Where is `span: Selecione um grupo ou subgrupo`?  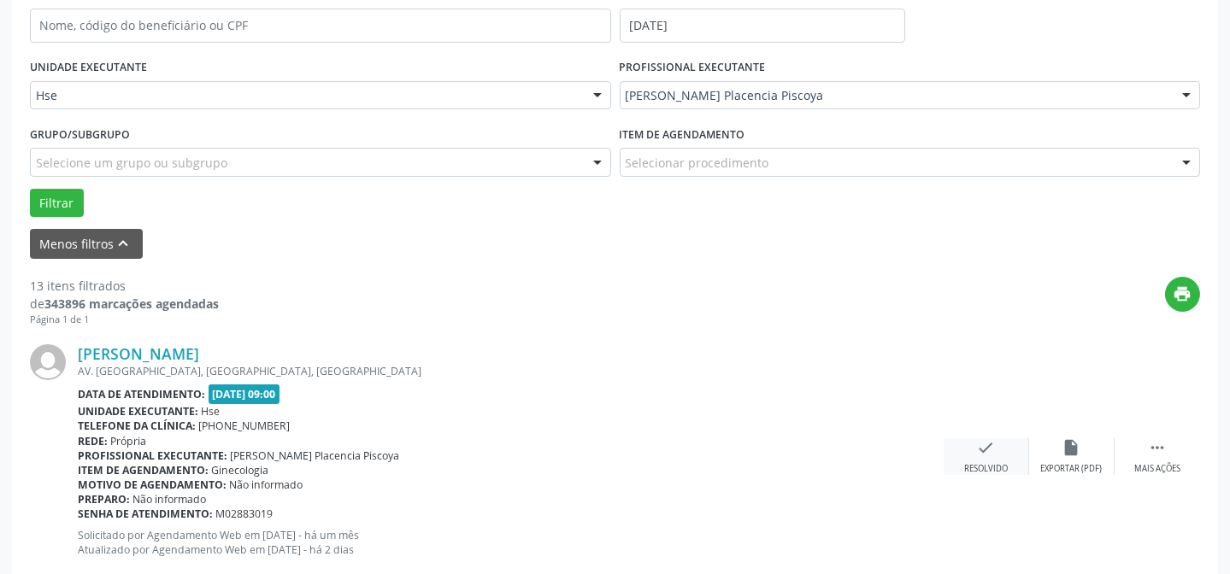
span: Selecione um grupo ou subgrupo is located at coordinates (132, 162).